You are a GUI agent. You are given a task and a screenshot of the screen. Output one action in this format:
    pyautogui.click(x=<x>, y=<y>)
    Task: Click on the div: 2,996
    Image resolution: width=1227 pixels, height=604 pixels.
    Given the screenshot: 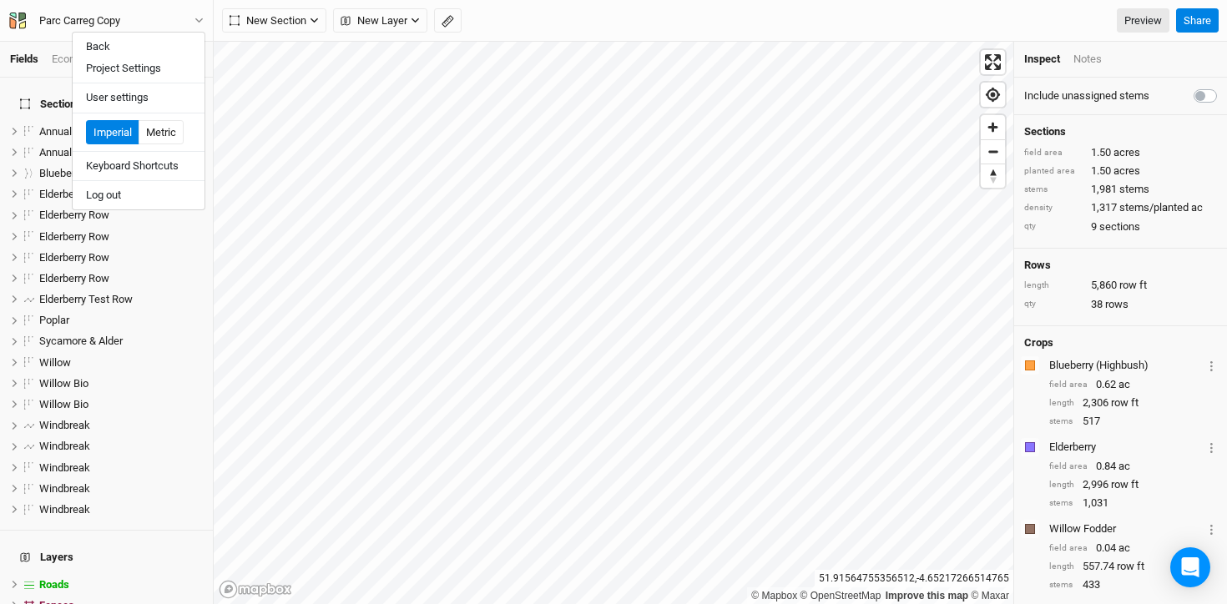 What is the action you would take?
    pyautogui.click(x=1132, y=485)
    